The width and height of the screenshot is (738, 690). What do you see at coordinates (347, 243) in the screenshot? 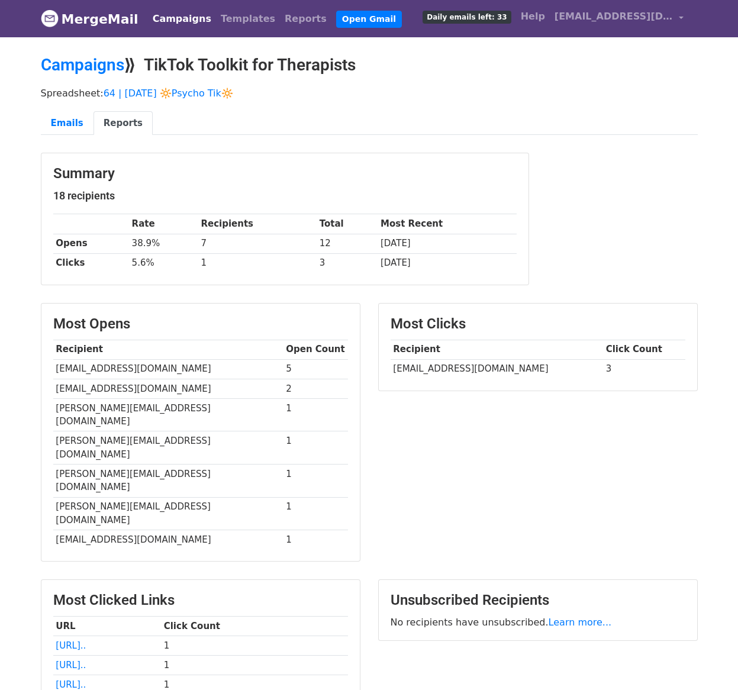
I see `td: 12` at bounding box center [347, 243].